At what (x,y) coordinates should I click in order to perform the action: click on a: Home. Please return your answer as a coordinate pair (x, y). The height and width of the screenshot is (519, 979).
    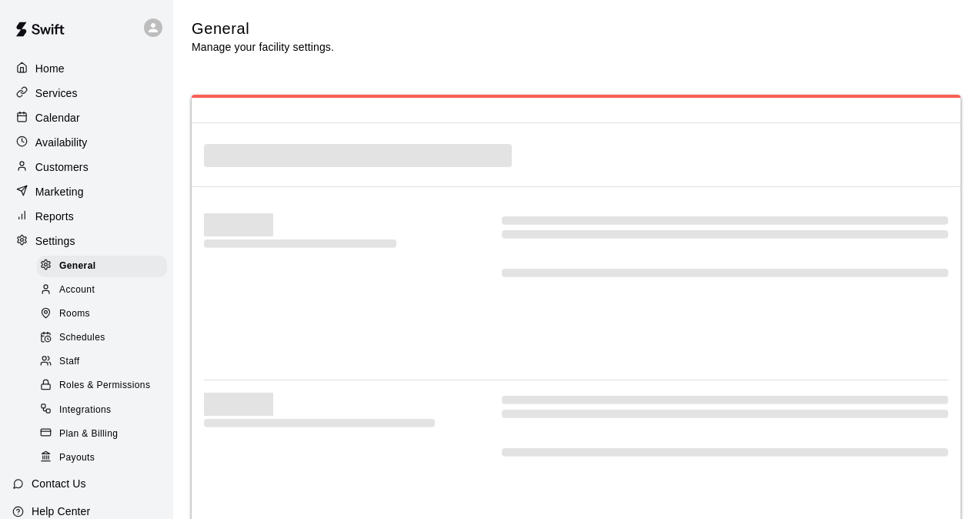
    Looking at the image, I should click on (86, 69).